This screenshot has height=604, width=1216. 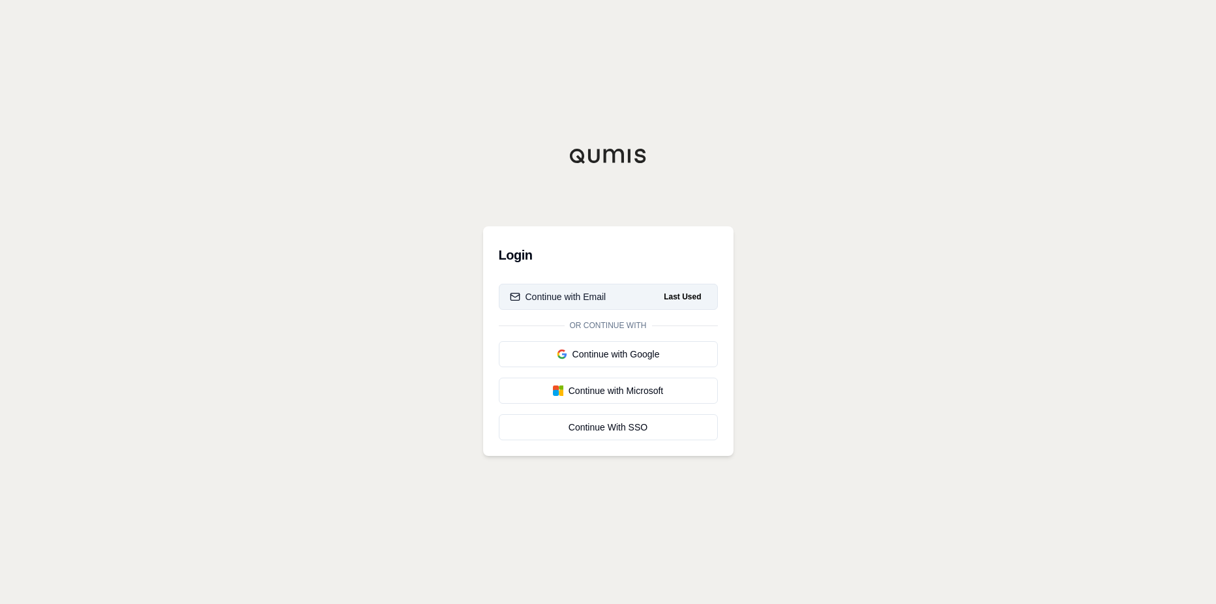 What do you see at coordinates (682, 297) in the screenshot?
I see `span: Last Used` at bounding box center [682, 297].